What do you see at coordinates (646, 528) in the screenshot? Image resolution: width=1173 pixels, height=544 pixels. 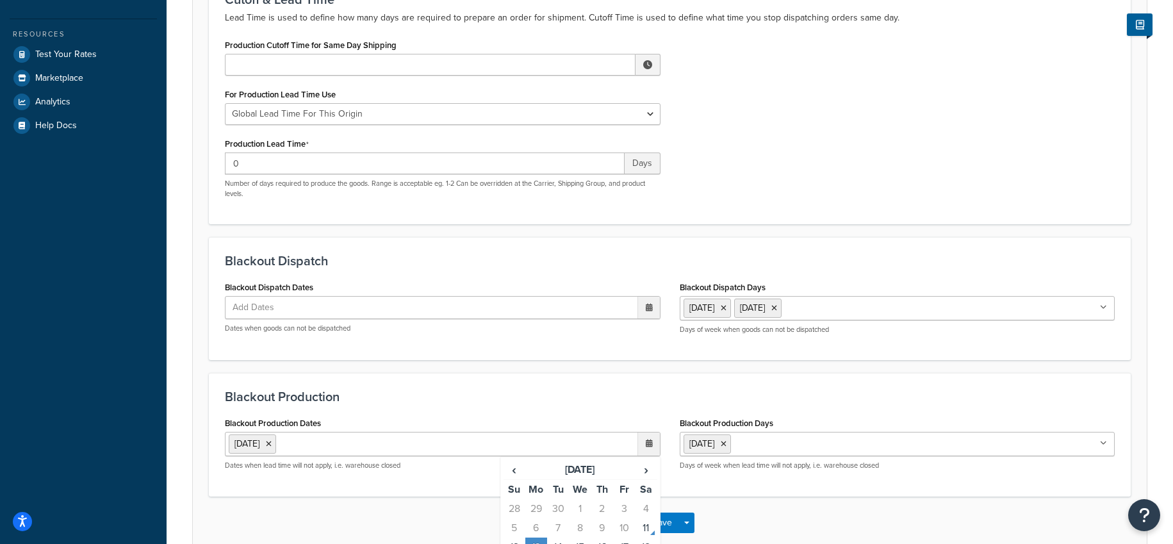 I see `td: 11` at bounding box center [646, 528].